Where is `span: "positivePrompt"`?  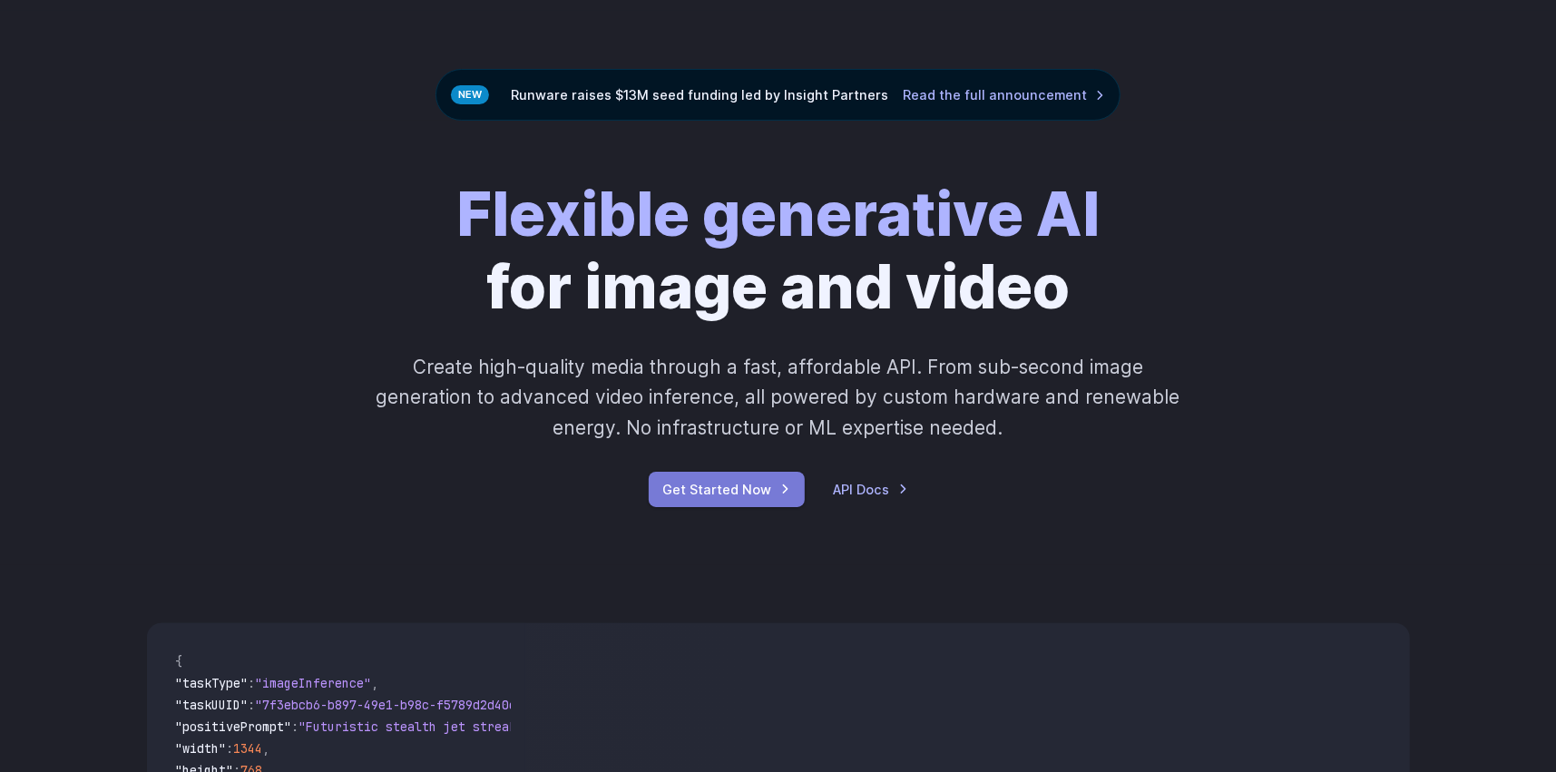
span: "positivePrompt" is located at coordinates (234, 727).